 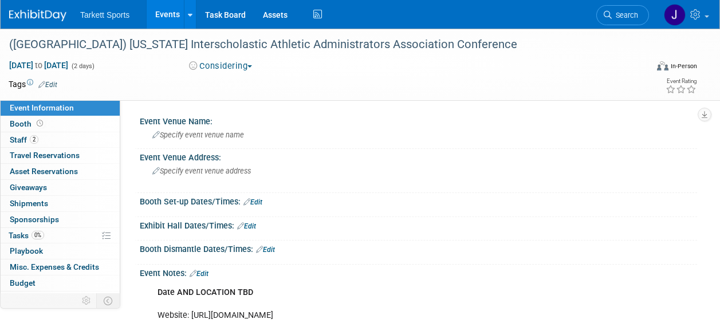 What do you see at coordinates (26, 235) in the screenshot?
I see `span: Tasks` at bounding box center [26, 235].